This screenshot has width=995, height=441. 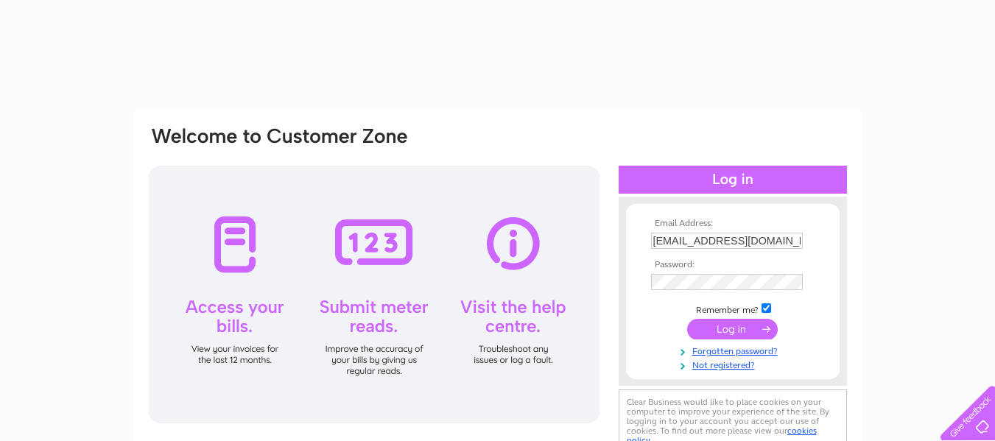 I want to click on td: Remember me?, so click(x=733, y=309).